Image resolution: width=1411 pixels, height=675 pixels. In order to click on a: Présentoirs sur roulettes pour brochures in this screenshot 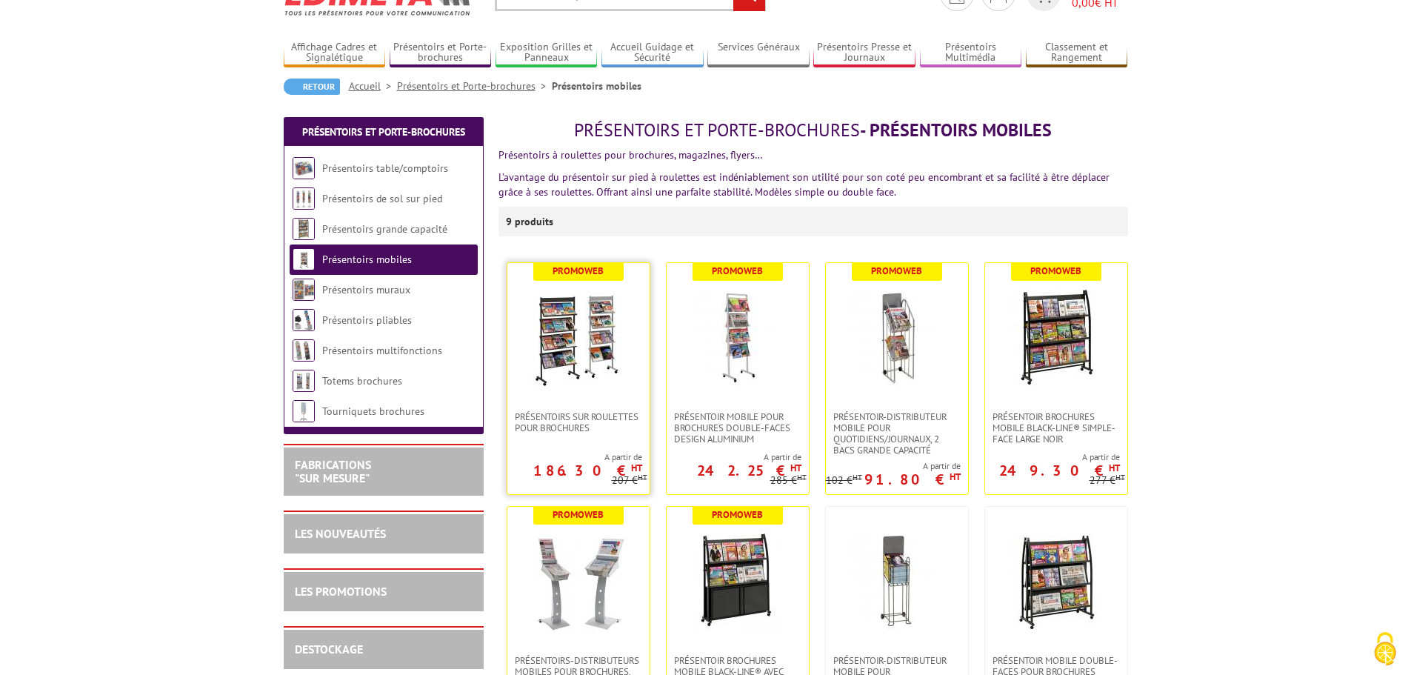, I will do `click(578, 422)`.